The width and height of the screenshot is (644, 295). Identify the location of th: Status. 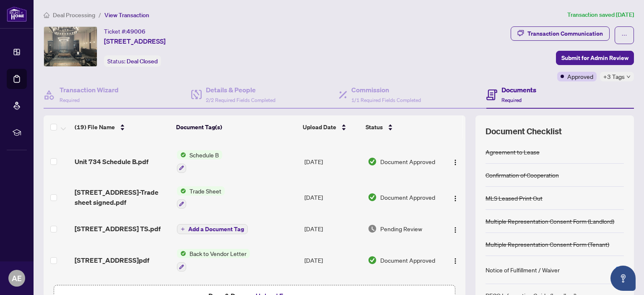
(401, 127).